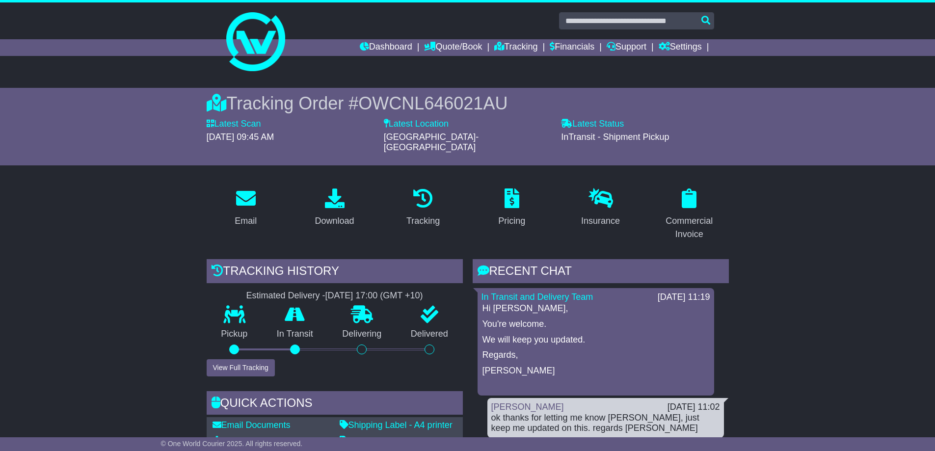 Image resolution: width=935 pixels, height=451 pixels. What do you see at coordinates (235, 334) in the screenshot?
I see `p: Pickup` at bounding box center [235, 334].